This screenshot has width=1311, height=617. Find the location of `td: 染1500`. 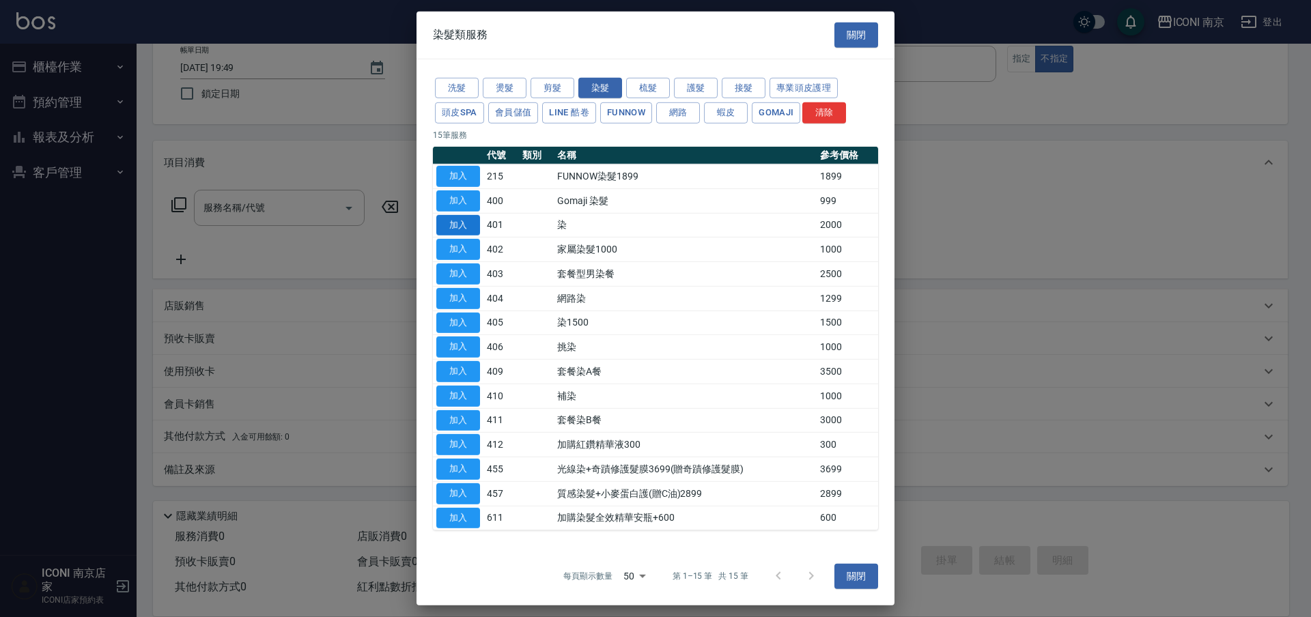

td: 染1500 is located at coordinates (685, 323).